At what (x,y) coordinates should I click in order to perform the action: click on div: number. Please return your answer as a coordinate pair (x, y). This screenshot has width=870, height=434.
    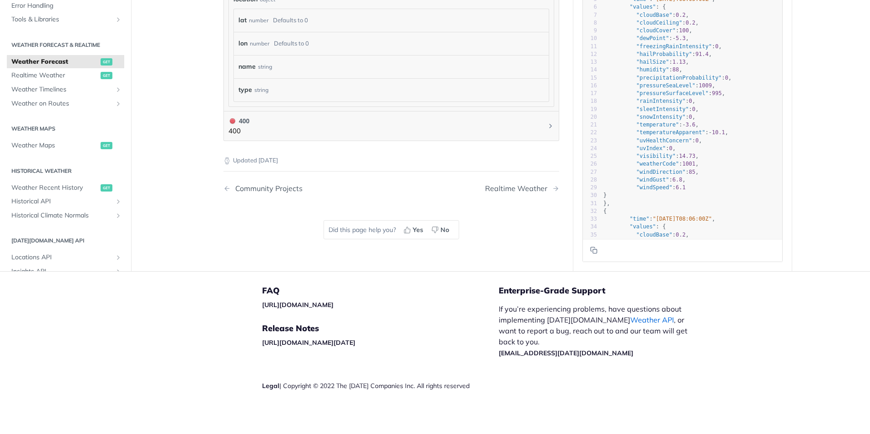
    Looking at the image, I should click on (259, 43).